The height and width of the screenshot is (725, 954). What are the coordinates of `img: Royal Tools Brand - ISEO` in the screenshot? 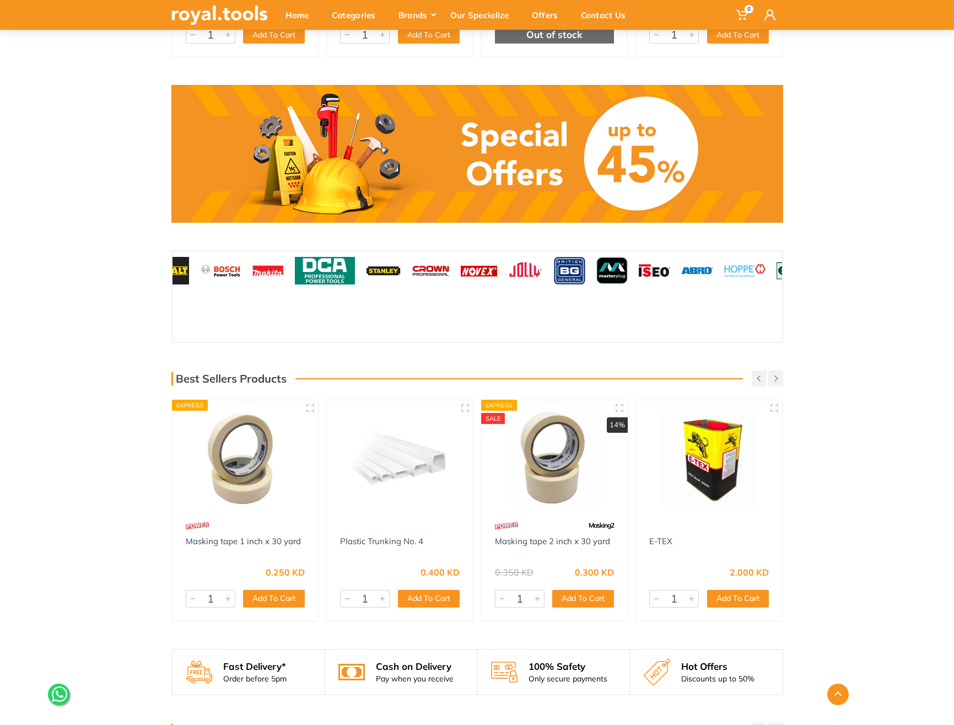 It's located at (655, 271).